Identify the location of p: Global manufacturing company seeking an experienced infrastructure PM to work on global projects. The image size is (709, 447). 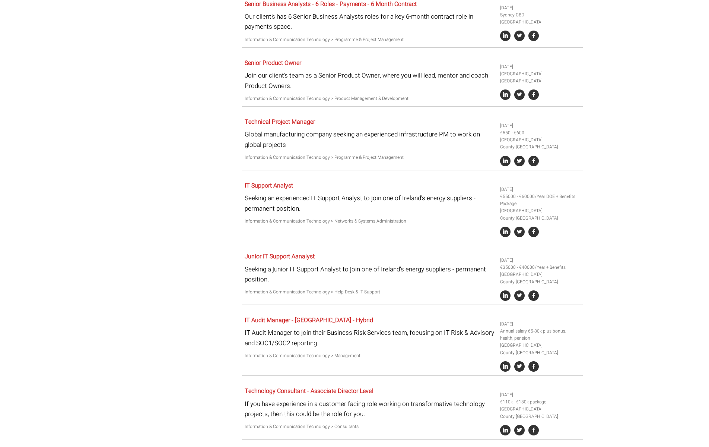
(370, 139).